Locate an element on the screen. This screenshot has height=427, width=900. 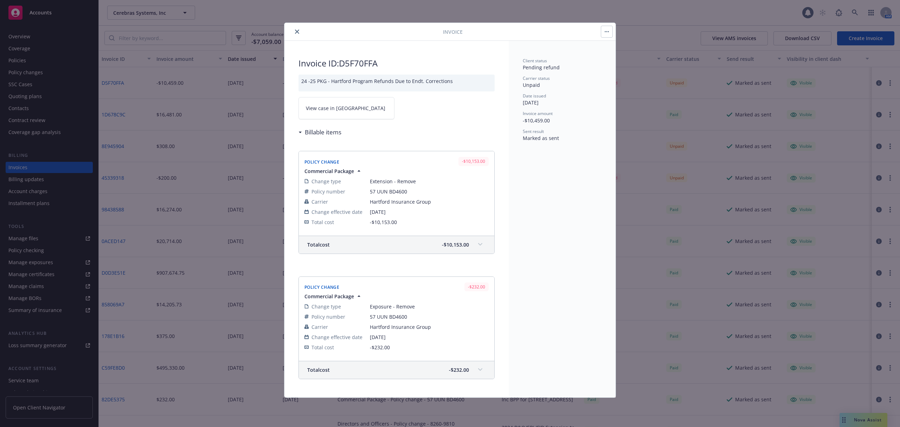
button: close is located at coordinates (297, 32).